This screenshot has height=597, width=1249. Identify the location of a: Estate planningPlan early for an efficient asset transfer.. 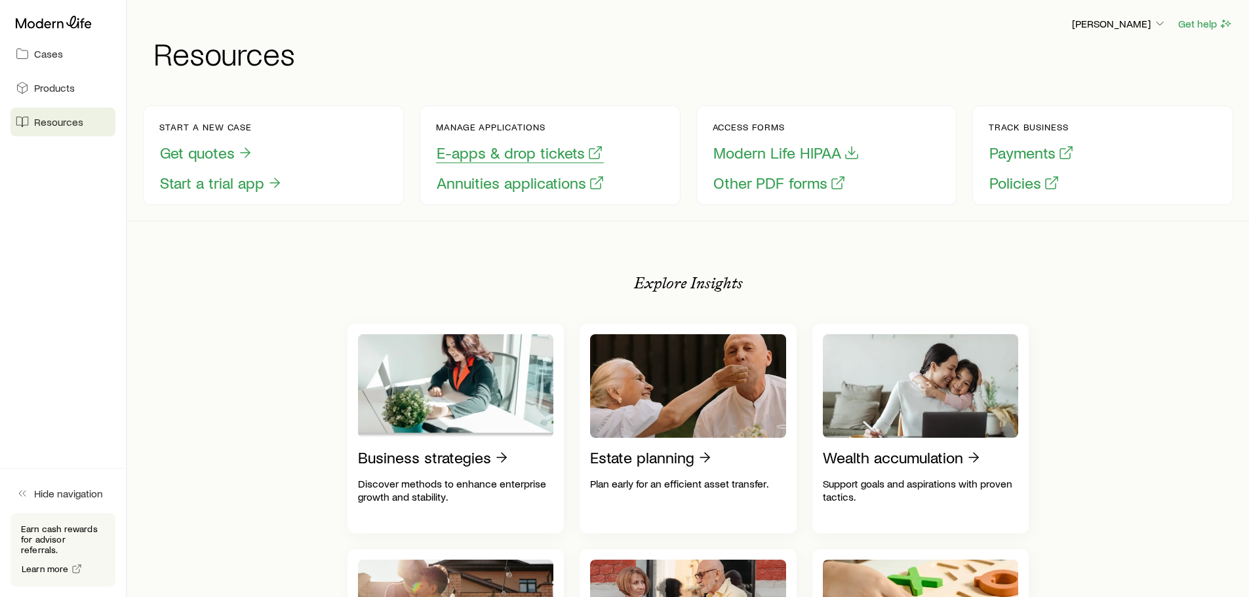
(688, 429).